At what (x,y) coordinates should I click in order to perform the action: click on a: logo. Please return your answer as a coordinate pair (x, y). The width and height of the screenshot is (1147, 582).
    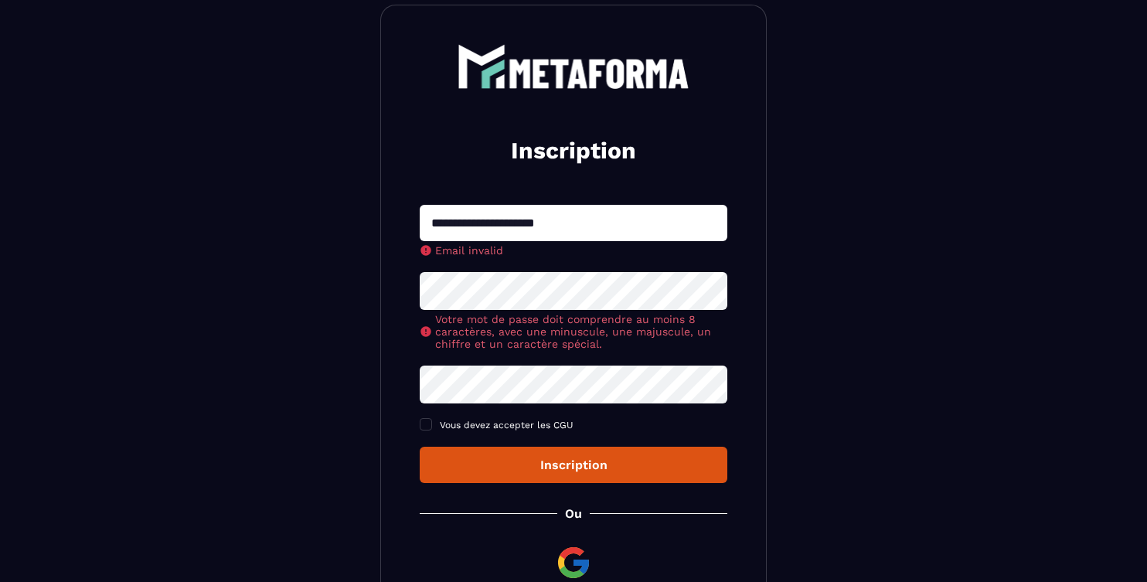
    Looking at the image, I should click on (573, 66).